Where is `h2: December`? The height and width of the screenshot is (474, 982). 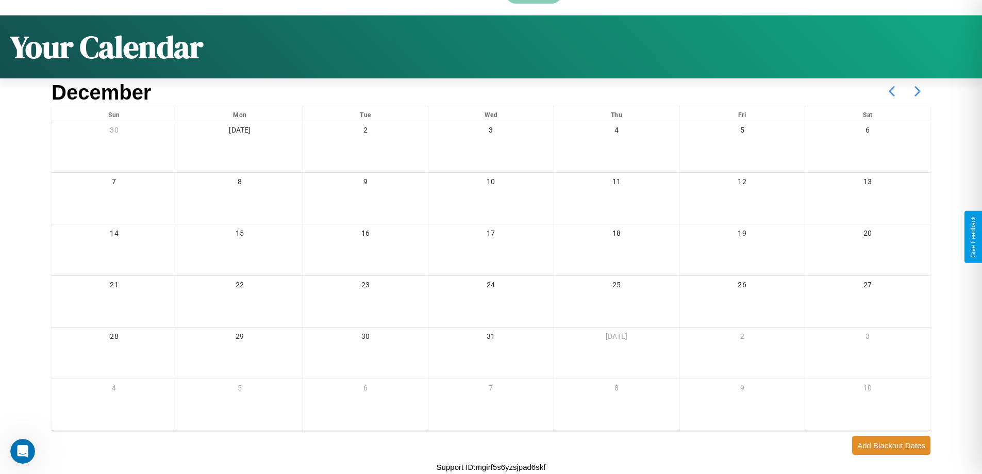 h2: December is located at coordinates (101, 92).